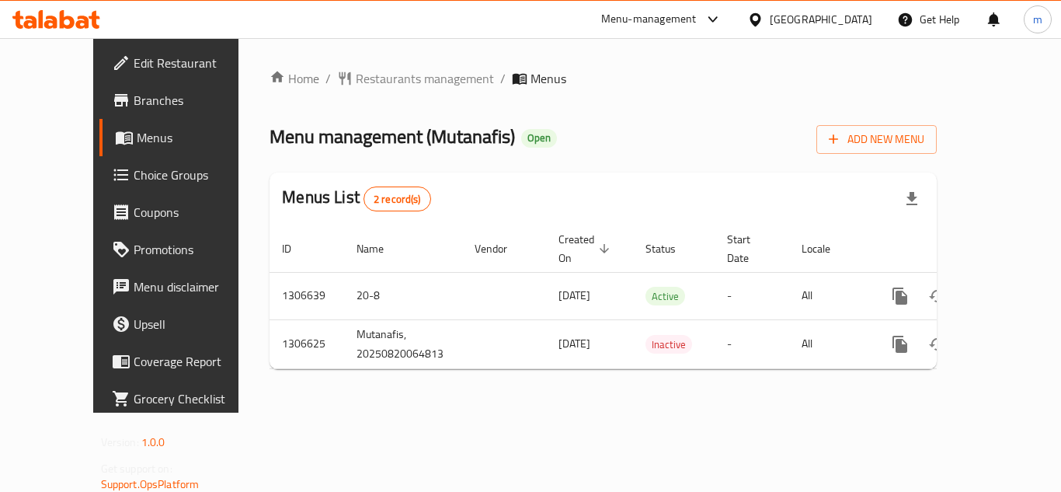  I want to click on a: Menu disclaimer, so click(185, 287).